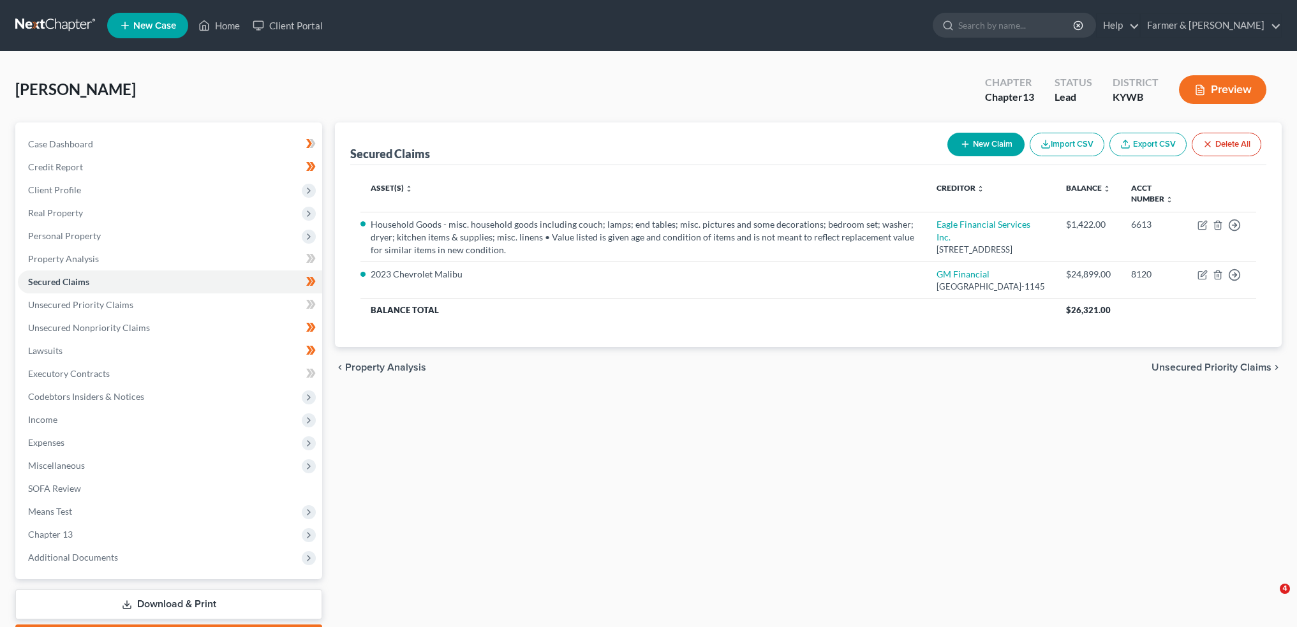  What do you see at coordinates (170, 144) in the screenshot?
I see `a: Case Dashboard` at bounding box center [170, 144].